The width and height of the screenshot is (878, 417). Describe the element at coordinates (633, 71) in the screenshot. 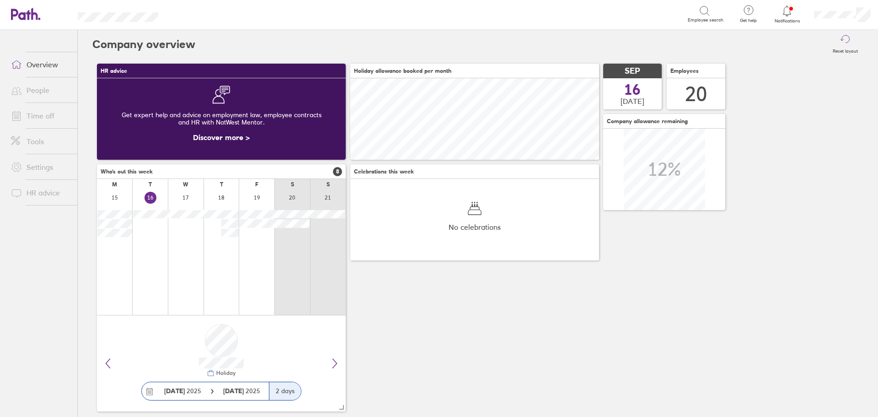

I see `span: SEP` at that location.